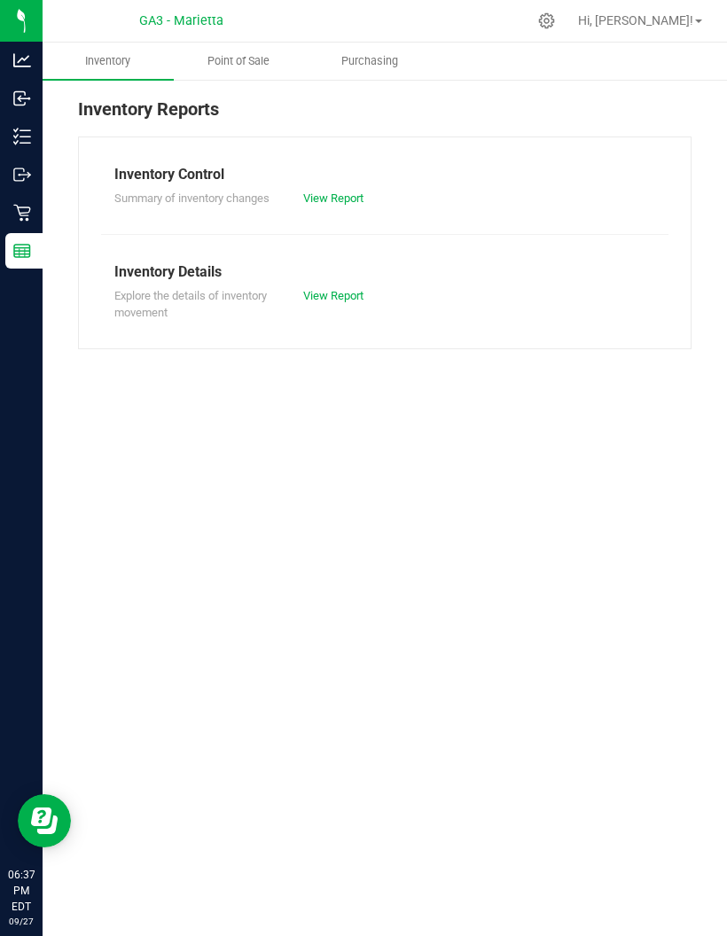 This screenshot has height=936, width=727. I want to click on p: 09/27, so click(21, 921).